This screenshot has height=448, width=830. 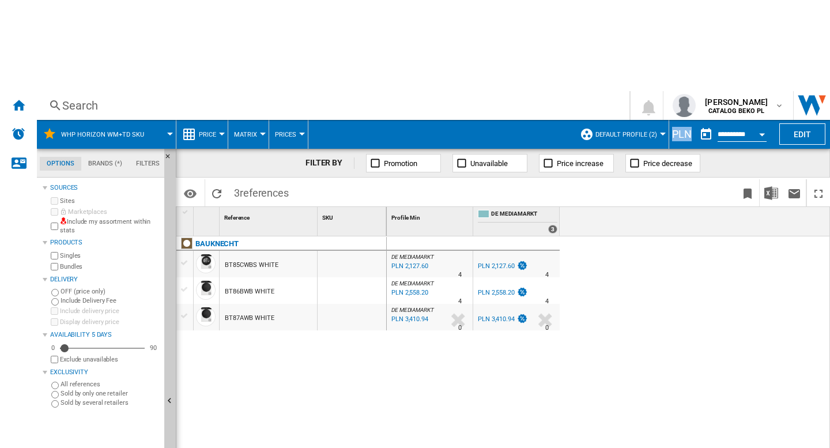 I want to click on button: Promotion, so click(x=403, y=163).